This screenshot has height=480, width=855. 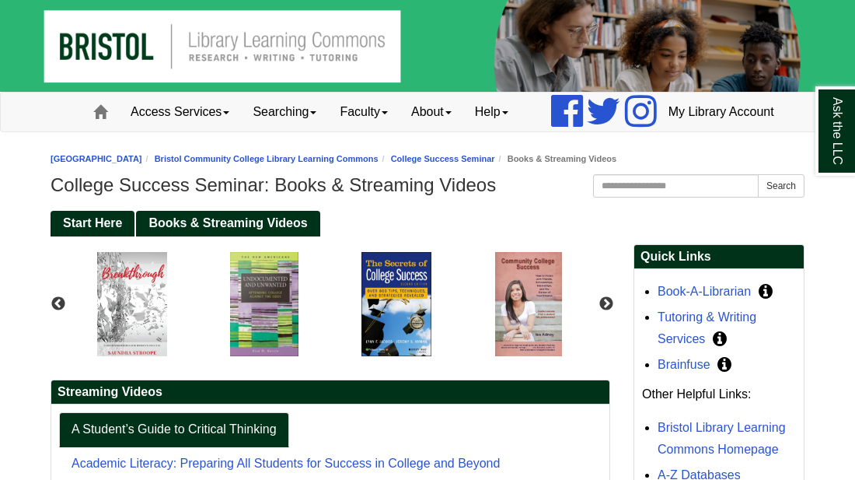 What do you see at coordinates (428, 159) in the screenshot?
I see `nav: breadcrumb` at bounding box center [428, 159].